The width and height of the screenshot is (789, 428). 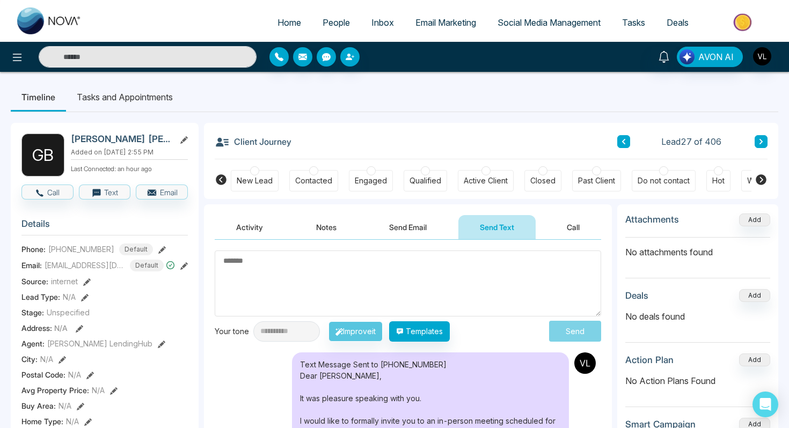 What do you see at coordinates (677, 23) in the screenshot?
I see `a: Deals` at bounding box center [677, 23].